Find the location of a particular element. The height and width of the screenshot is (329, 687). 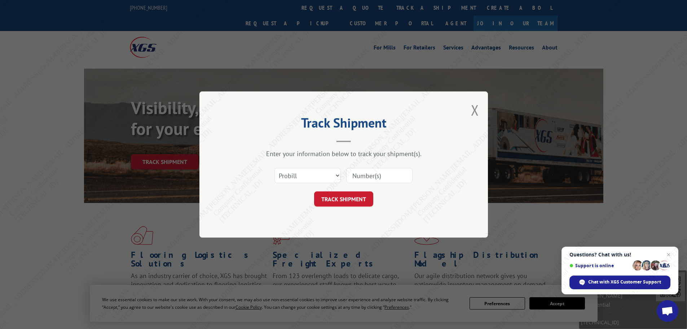

button: Close modal is located at coordinates (475, 110).